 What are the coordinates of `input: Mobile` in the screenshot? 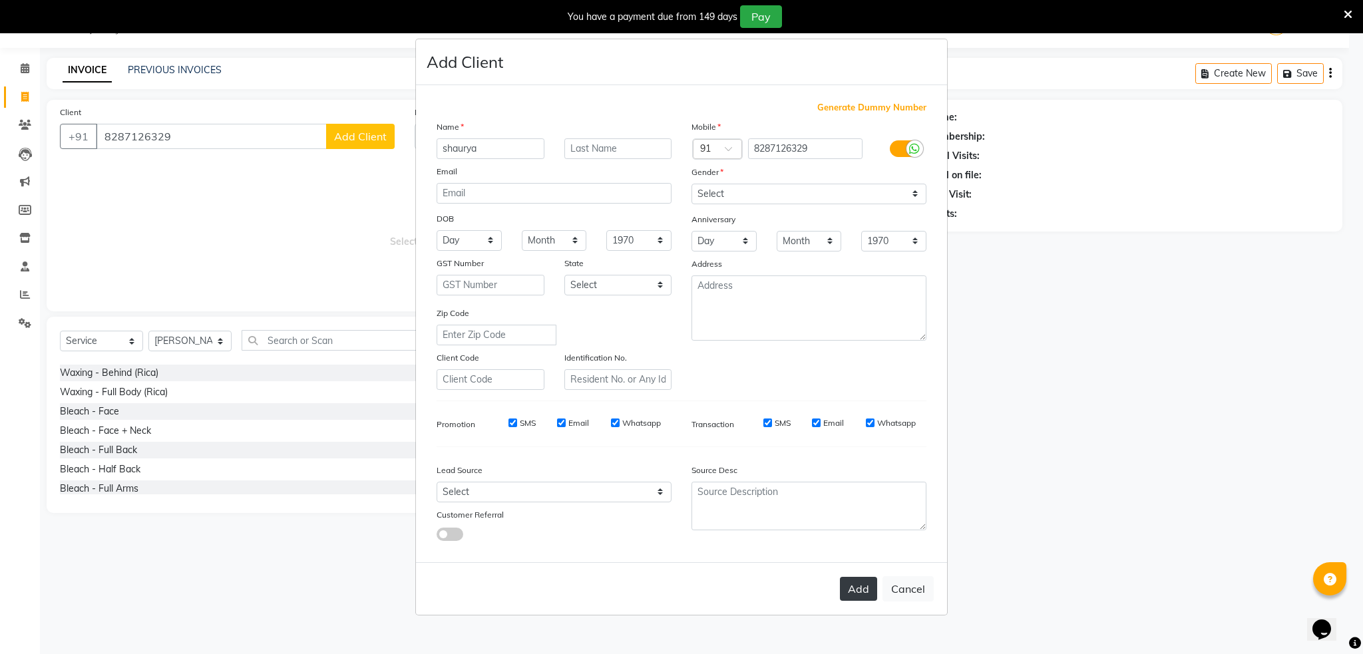 It's located at (805, 148).